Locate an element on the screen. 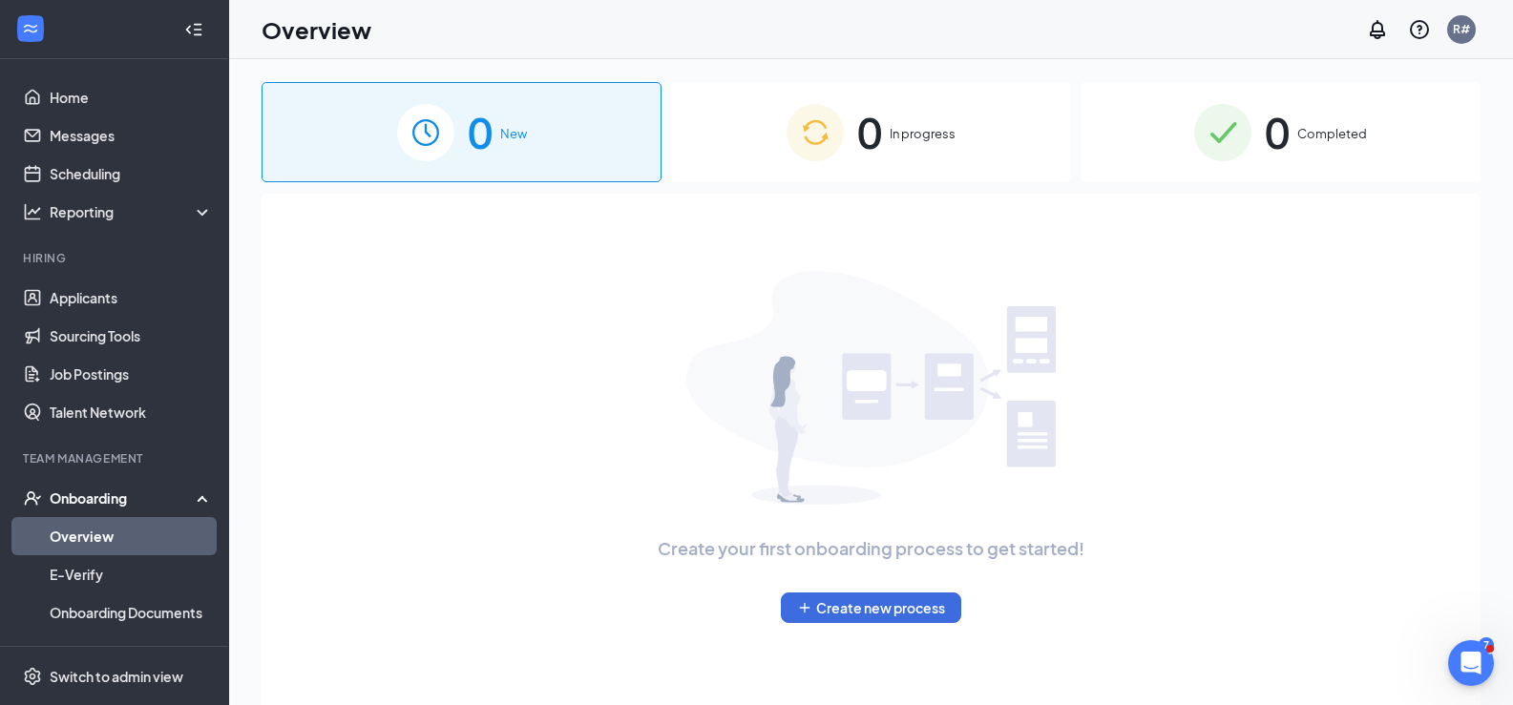 This screenshot has width=1513, height=705. div: R# is located at coordinates (1461, 29).